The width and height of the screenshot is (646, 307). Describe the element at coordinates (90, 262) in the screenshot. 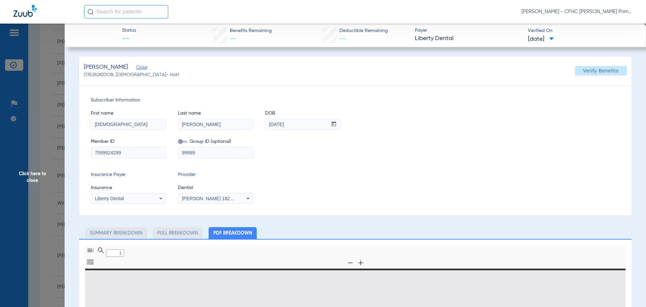

I see `svg: Tools` at that location.